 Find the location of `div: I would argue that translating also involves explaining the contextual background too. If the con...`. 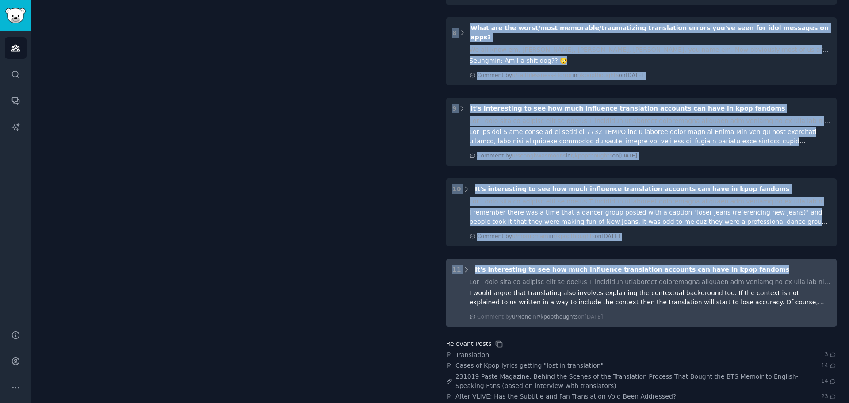

div: I would argue that translating also involves explaining the contextual background too. If the con... is located at coordinates (650, 298).